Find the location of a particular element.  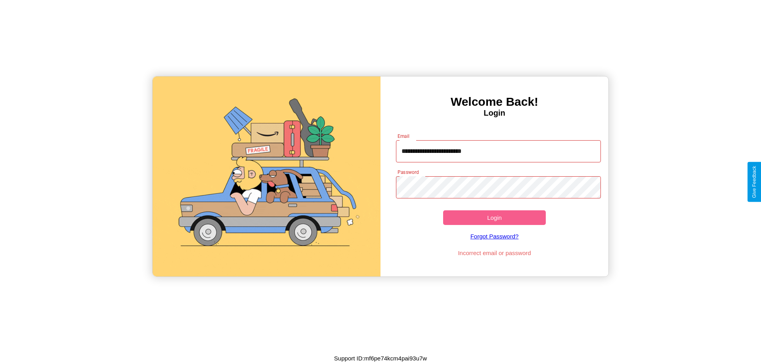

h3: Welcome Back! is located at coordinates (494, 102).